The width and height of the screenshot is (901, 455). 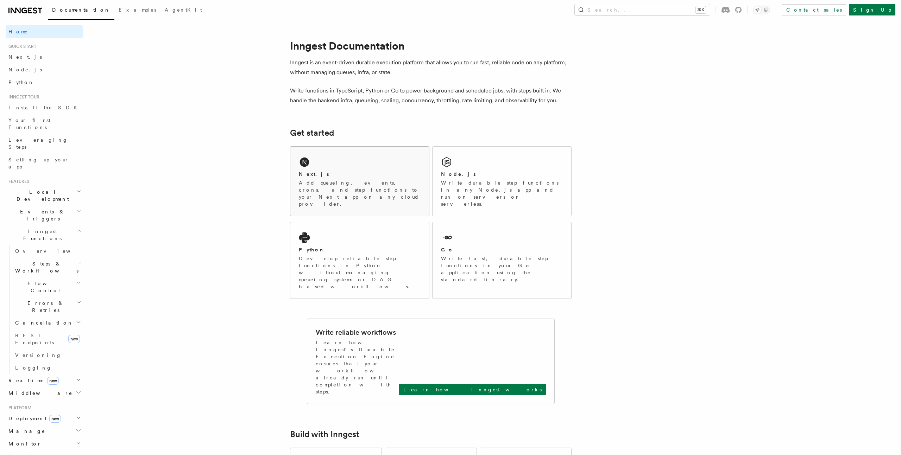 What do you see at coordinates (312, 133) in the screenshot?
I see `a: Get started` at bounding box center [312, 133].